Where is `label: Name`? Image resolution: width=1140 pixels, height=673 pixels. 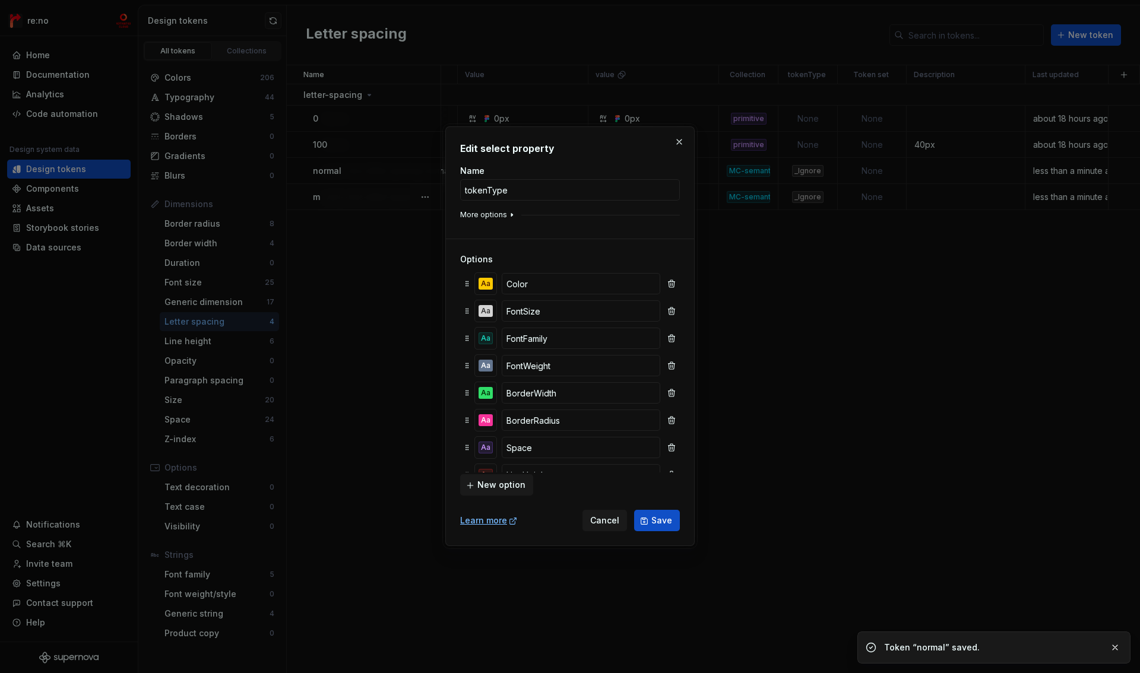
label: Name is located at coordinates (472, 171).